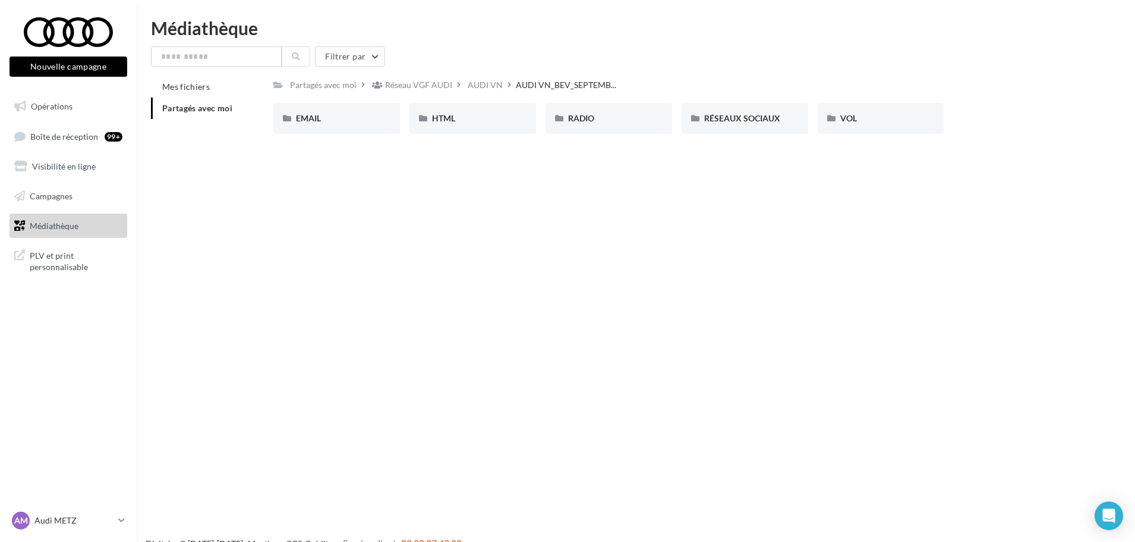  Describe the element at coordinates (636, 28) in the screenshot. I see `div: Médiathèque` at that location.